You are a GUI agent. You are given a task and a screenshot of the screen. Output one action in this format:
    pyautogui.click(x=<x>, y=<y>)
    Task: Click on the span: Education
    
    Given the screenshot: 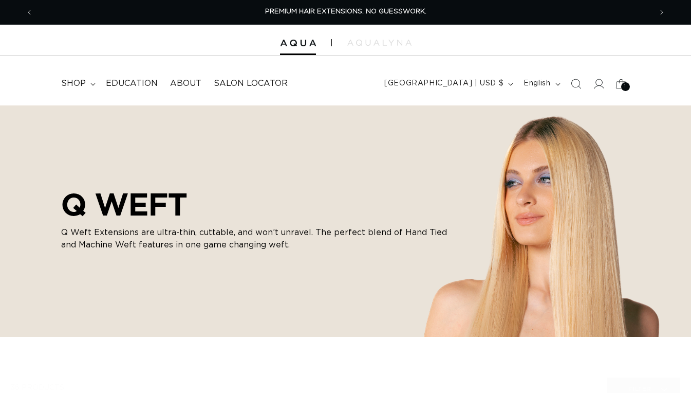 What is the action you would take?
    pyautogui.click(x=132, y=83)
    